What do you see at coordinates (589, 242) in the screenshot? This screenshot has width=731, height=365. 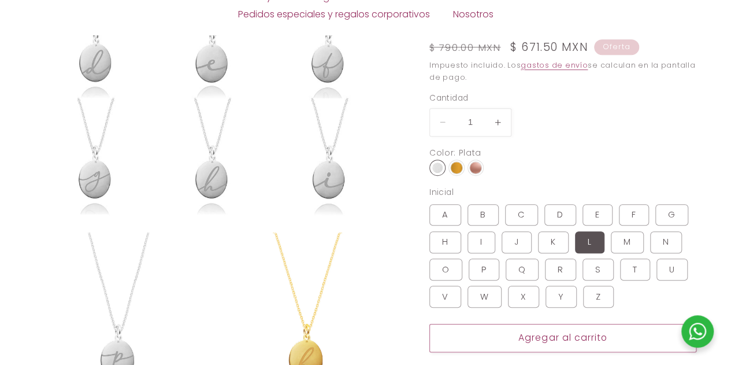 I see `label: L` at bounding box center [589, 242].